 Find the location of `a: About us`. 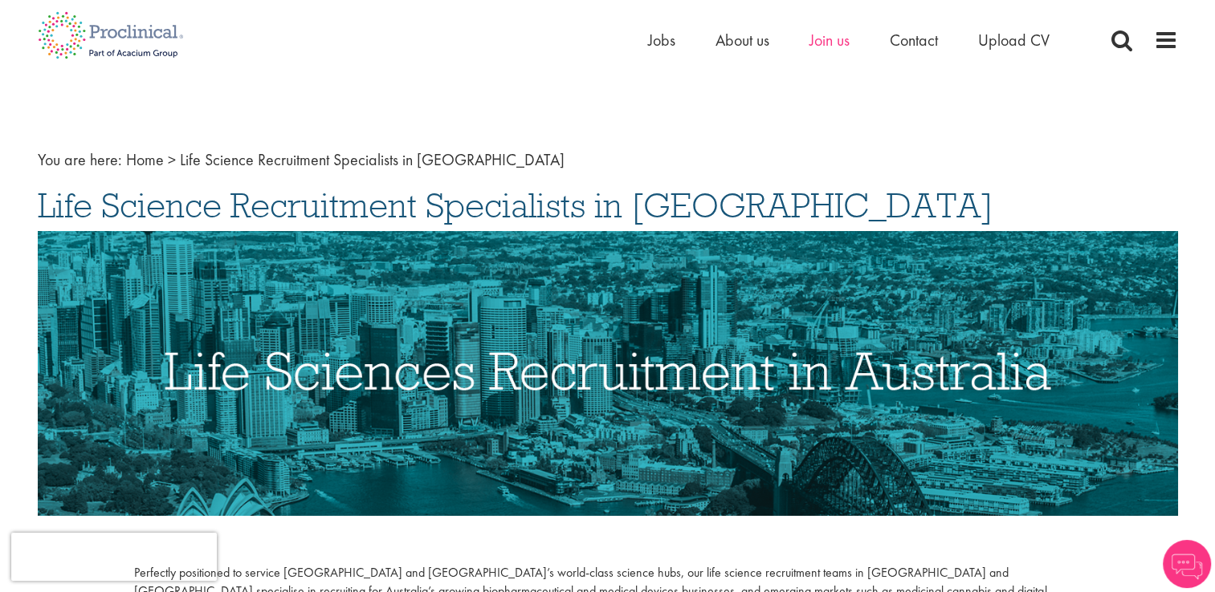

a: About us is located at coordinates (742, 40).